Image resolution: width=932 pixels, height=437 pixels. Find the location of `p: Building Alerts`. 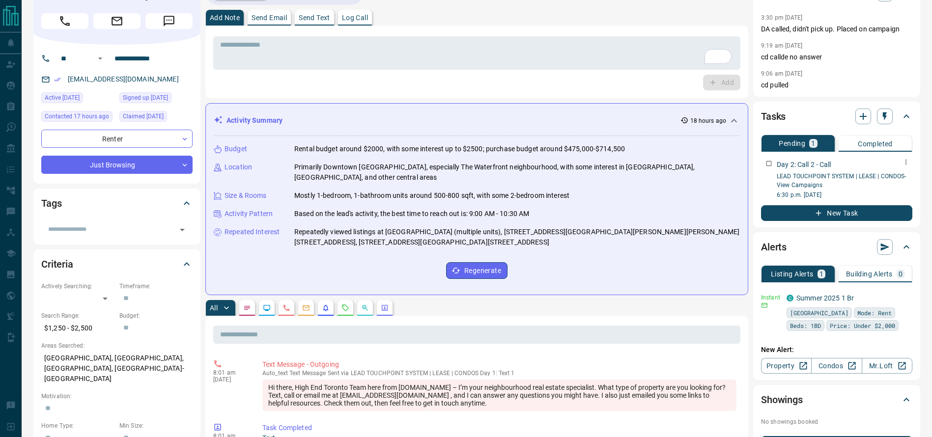

p: Building Alerts is located at coordinates (869, 274).